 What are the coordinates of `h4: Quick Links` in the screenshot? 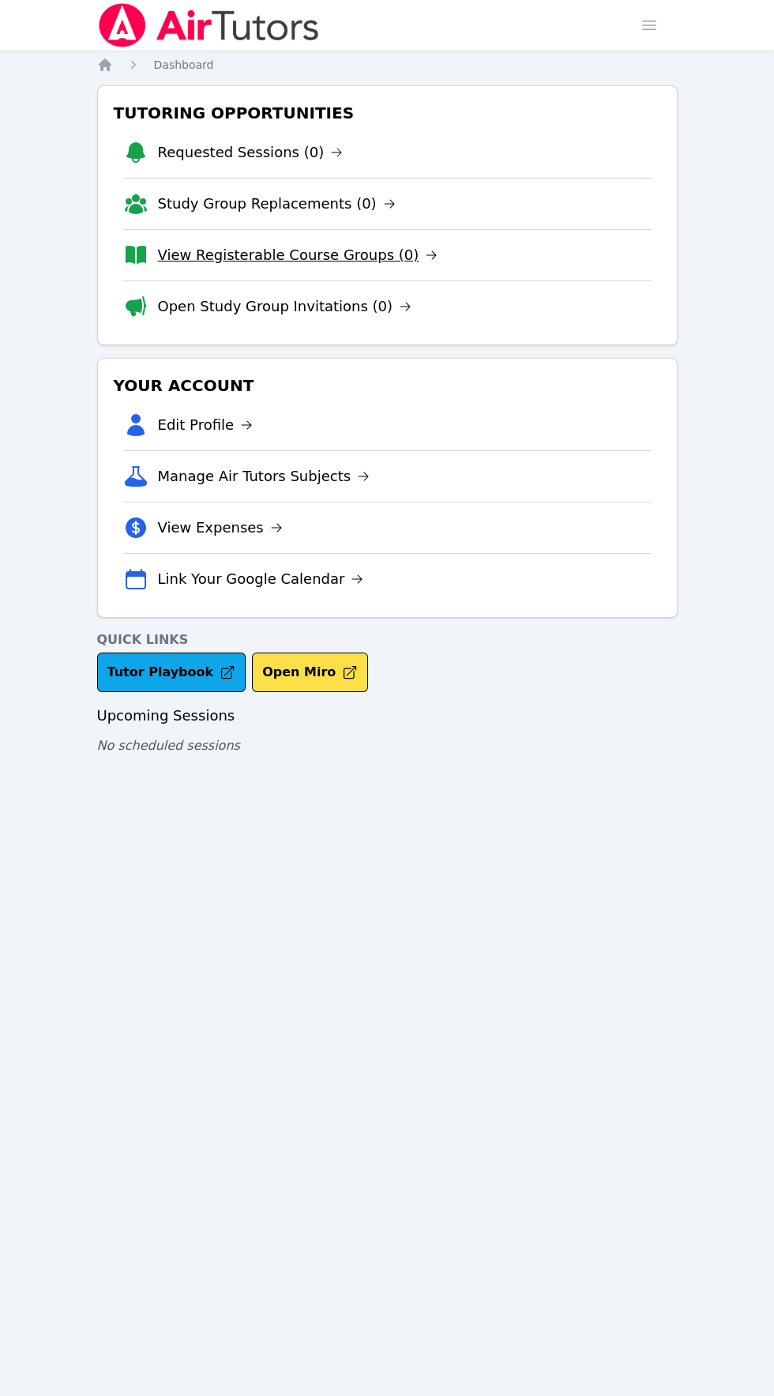 It's located at (387, 640).